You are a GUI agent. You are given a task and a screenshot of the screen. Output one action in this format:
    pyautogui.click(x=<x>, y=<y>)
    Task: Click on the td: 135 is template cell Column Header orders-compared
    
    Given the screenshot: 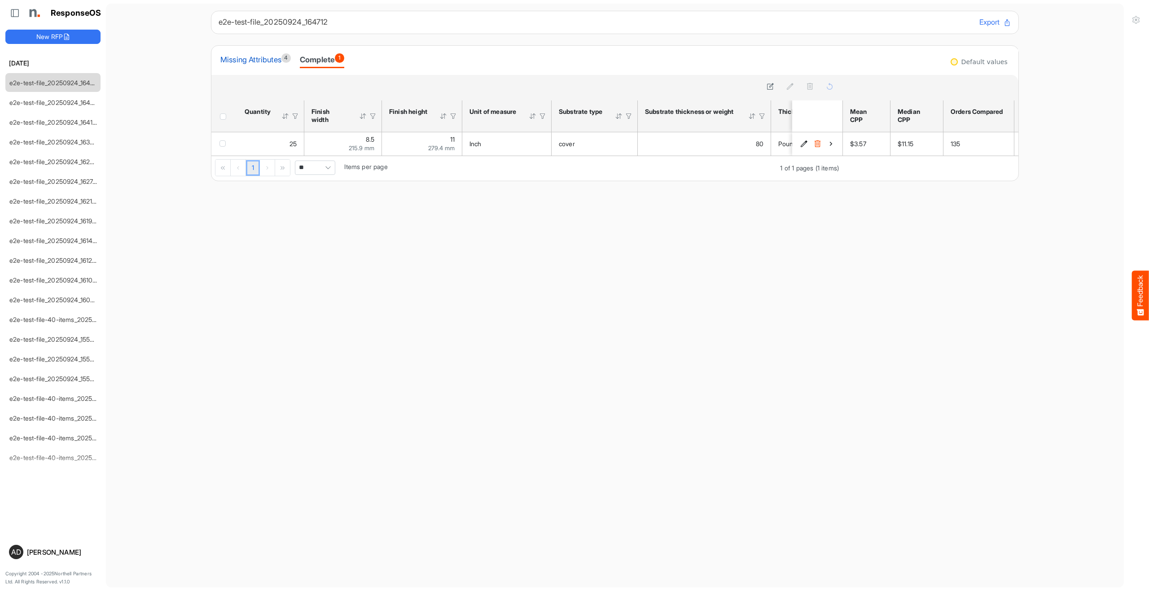 What is the action you would take?
    pyautogui.click(x=979, y=144)
    